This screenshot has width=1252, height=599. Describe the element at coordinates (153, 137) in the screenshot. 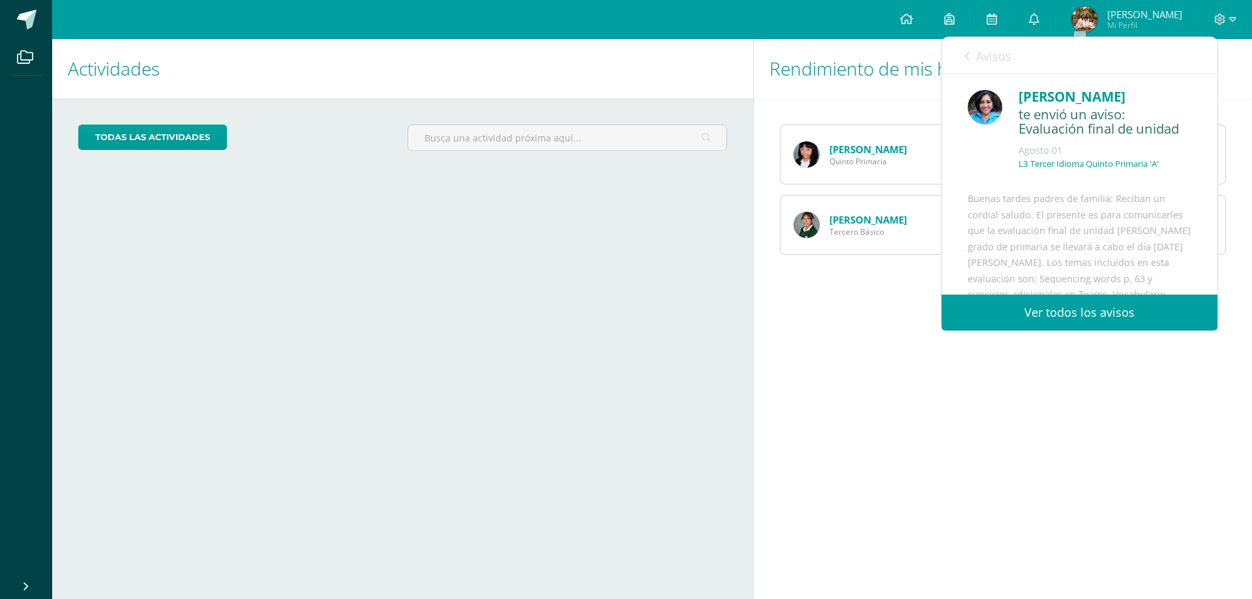

I see `a: todas las Actividades` at that location.